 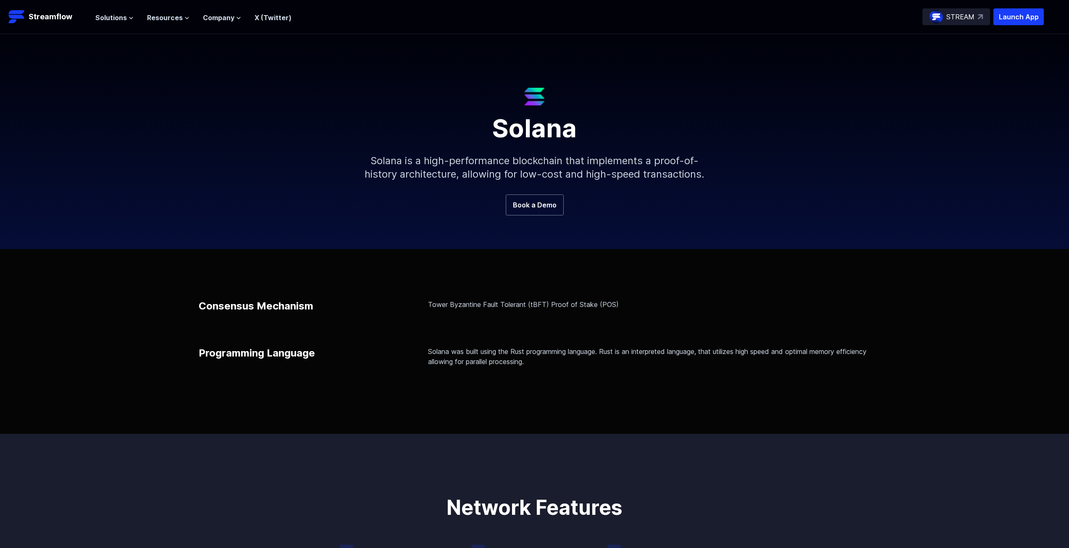 I want to click on a: Launch App, so click(x=1018, y=17).